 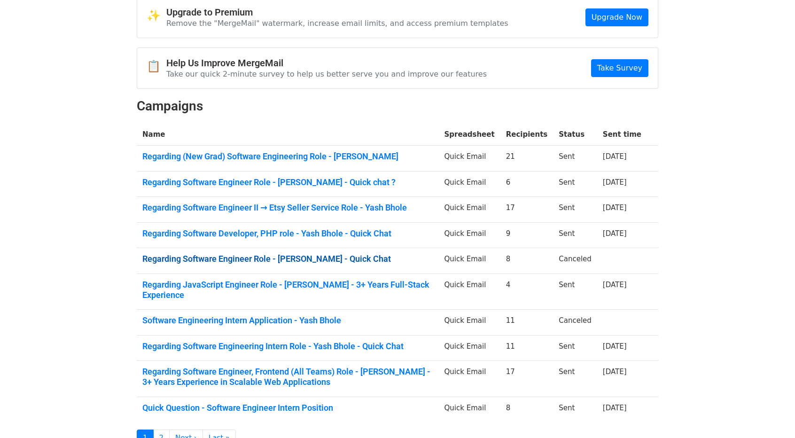 What do you see at coordinates (469, 134) in the screenshot?
I see `th: Spreadsheet` at bounding box center [469, 134].